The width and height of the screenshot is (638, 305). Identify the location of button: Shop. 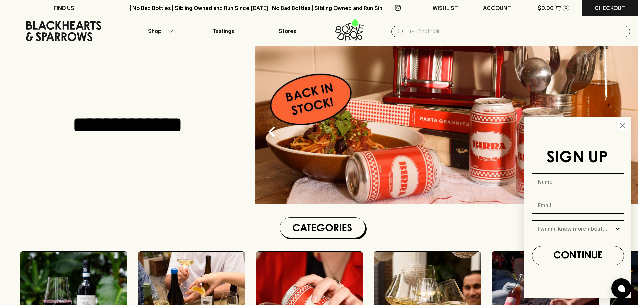
(160, 31).